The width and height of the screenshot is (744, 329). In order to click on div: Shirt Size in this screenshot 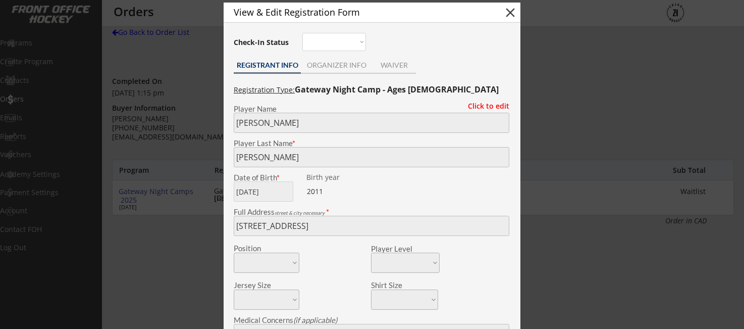, I will do `click(397, 285)`.